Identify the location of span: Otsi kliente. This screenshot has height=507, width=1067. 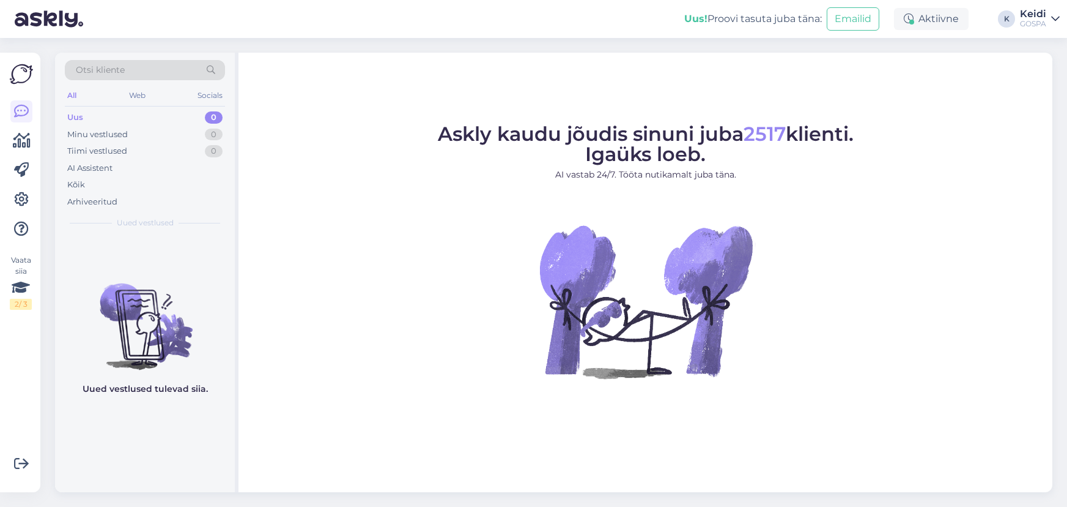
(100, 70).